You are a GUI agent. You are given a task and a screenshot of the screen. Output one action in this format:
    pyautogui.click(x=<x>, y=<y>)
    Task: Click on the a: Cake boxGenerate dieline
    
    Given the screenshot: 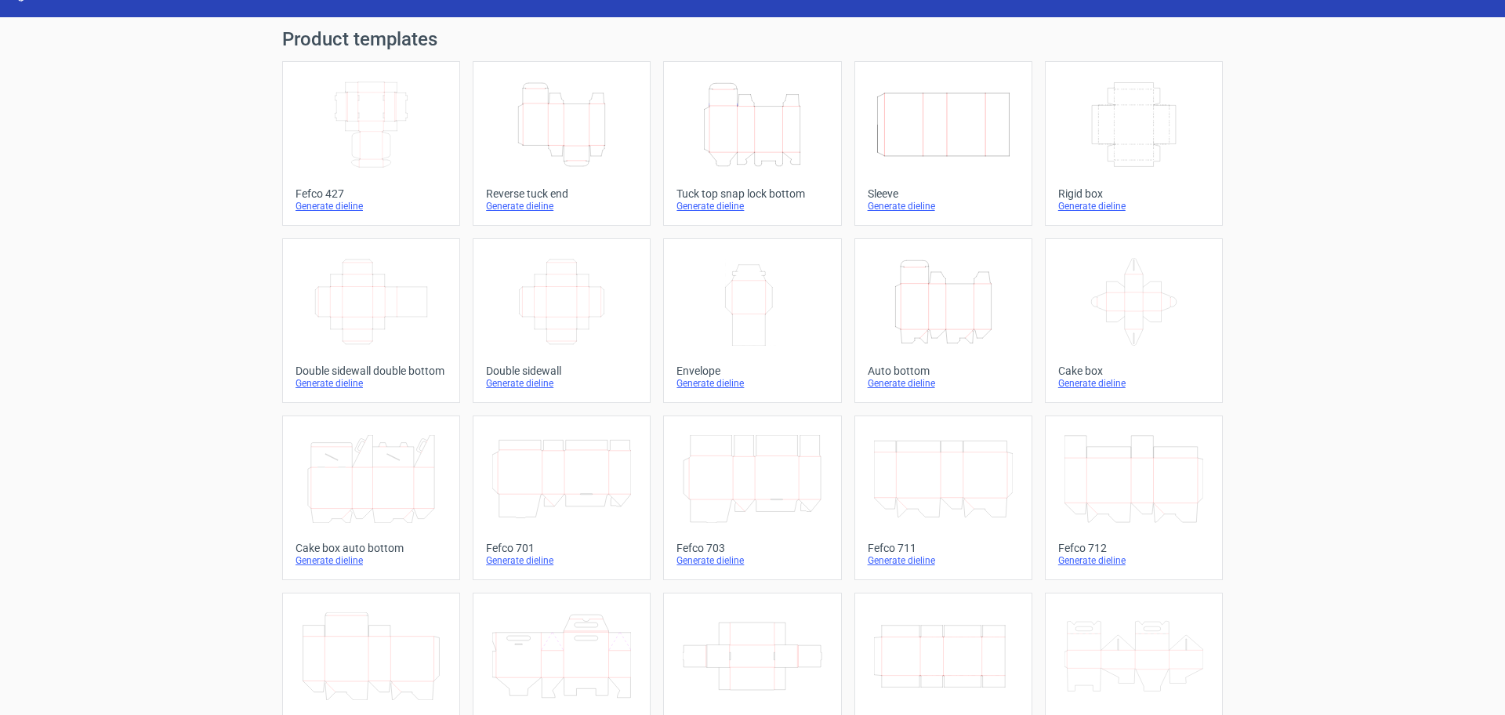 What is the action you would take?
    pyautogui.click(x=1133, y=320)
    